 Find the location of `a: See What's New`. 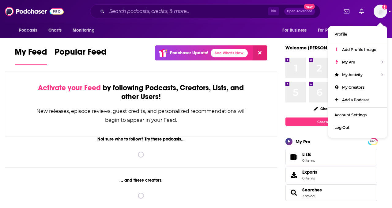

a: See What's New is located at coordinates (229, 53).